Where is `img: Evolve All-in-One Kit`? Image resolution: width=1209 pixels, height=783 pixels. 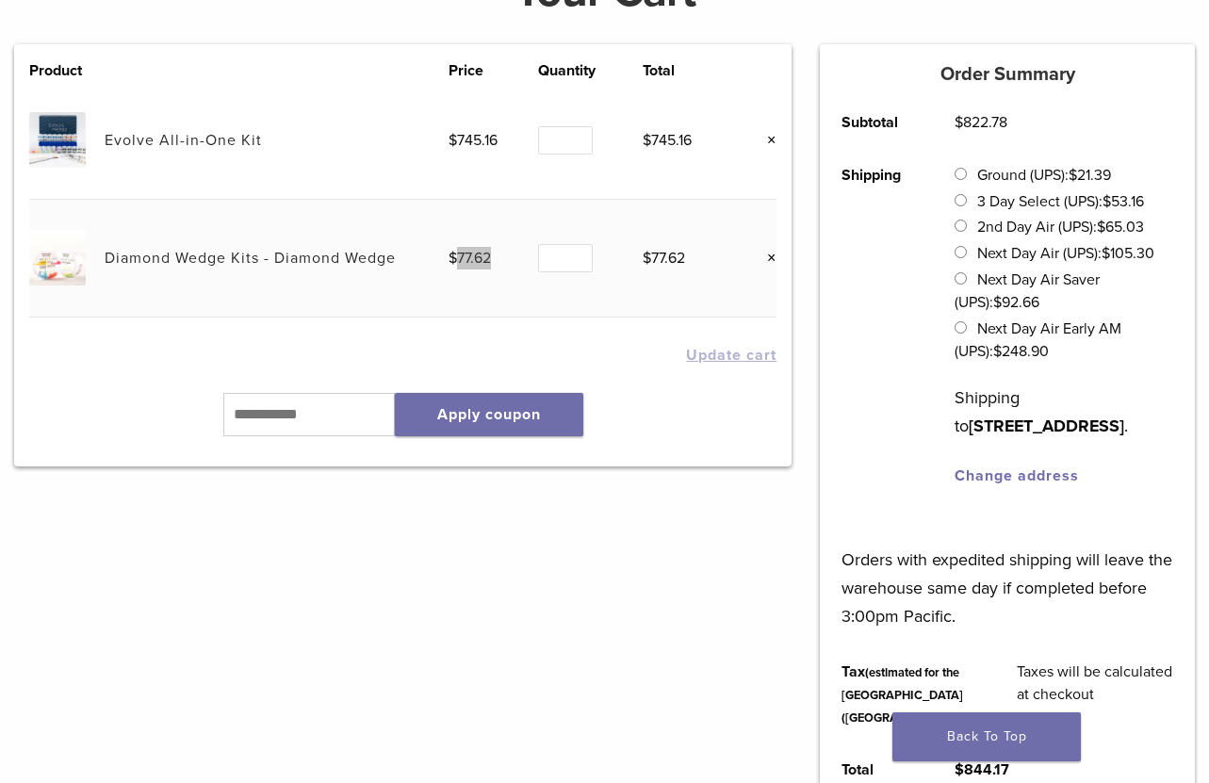 img: Evolve All-in-One Kit is located at coordinates (57, 139).